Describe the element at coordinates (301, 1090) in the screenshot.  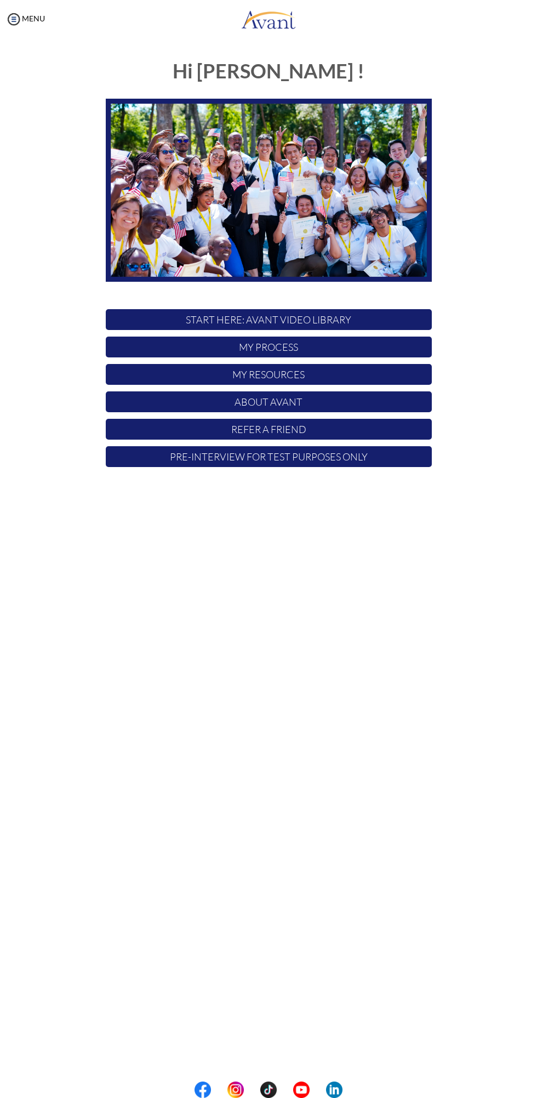
I see `img: yt.png` at that location.